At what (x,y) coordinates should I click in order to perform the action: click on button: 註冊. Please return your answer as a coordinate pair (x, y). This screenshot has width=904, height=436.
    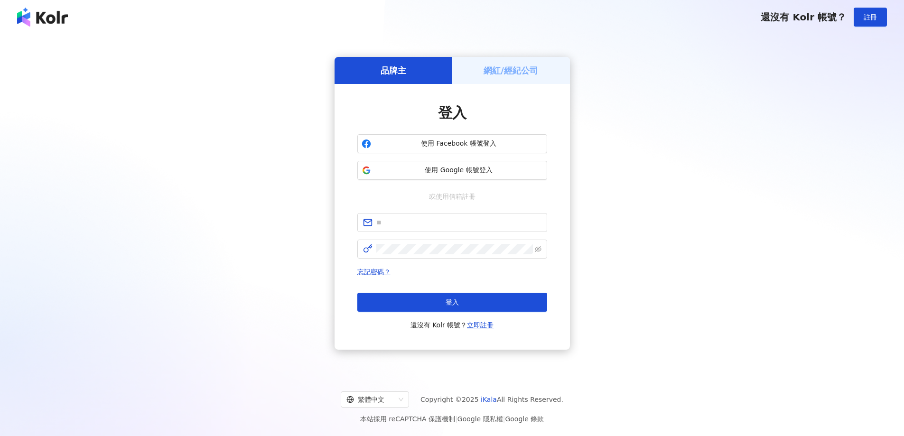
    Looking at the image, I should click on (870, 17).